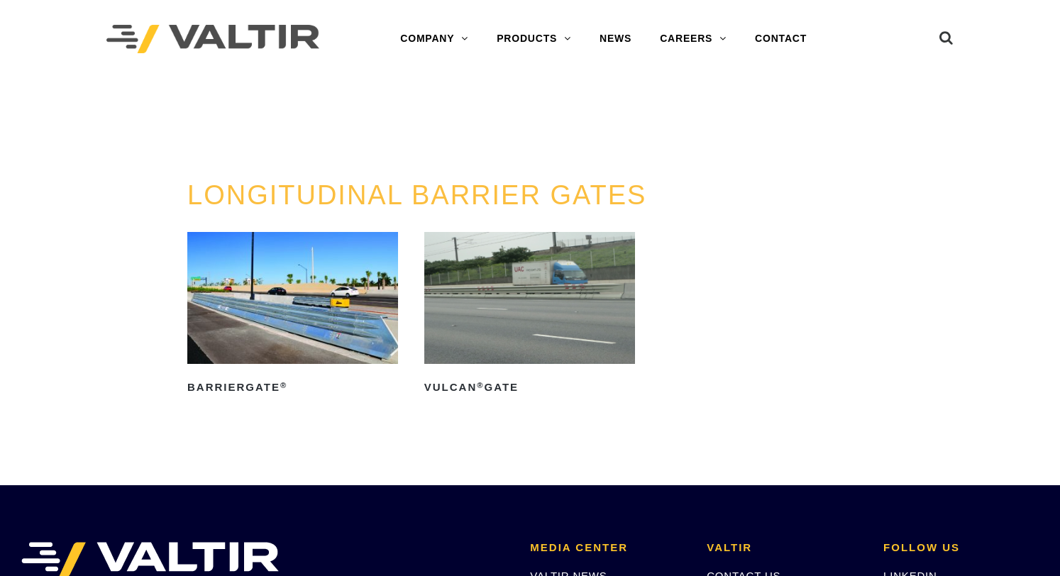 The image size is (1060, 576). Describe the element at coordinates (780, 39) in the screenshot. I see `a: CONTACT` at that location.